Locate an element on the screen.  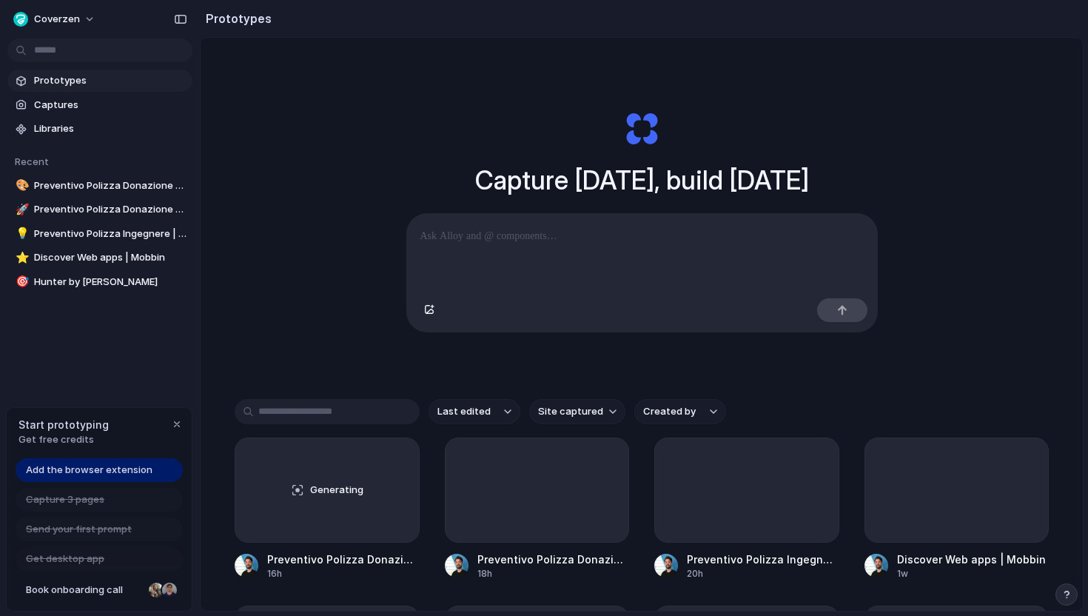
span: Captures is located at coordinates (110, 105).